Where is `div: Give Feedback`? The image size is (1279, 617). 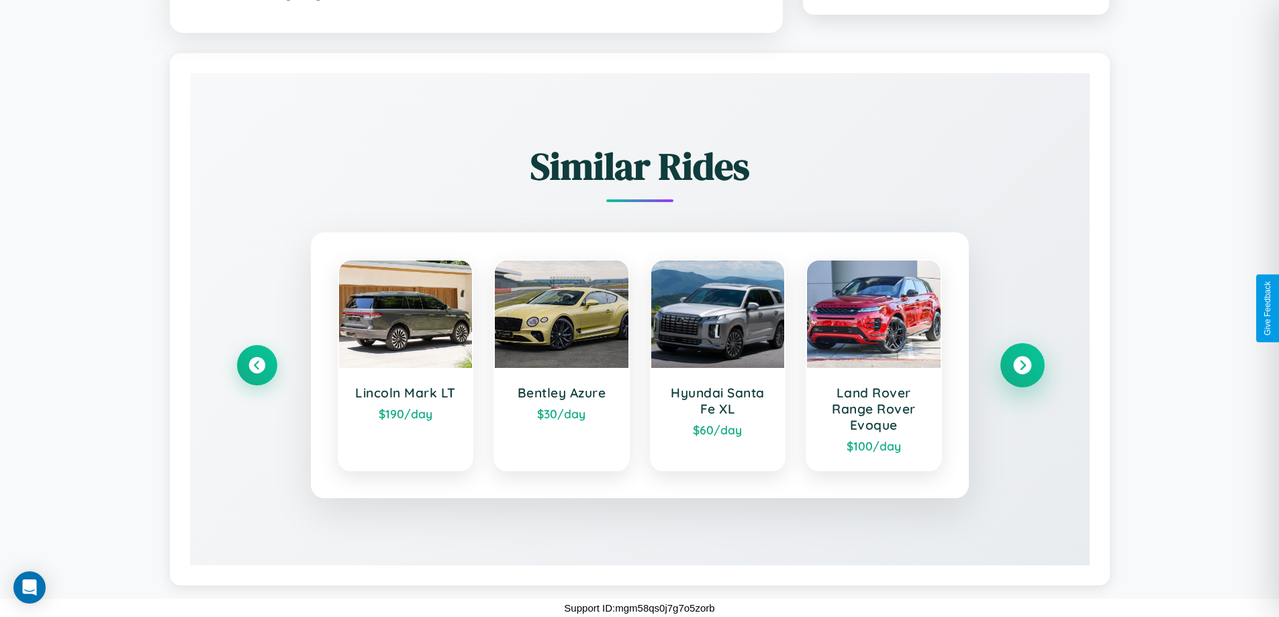 div: Give Feedback is located at coordinates (1268, 308).